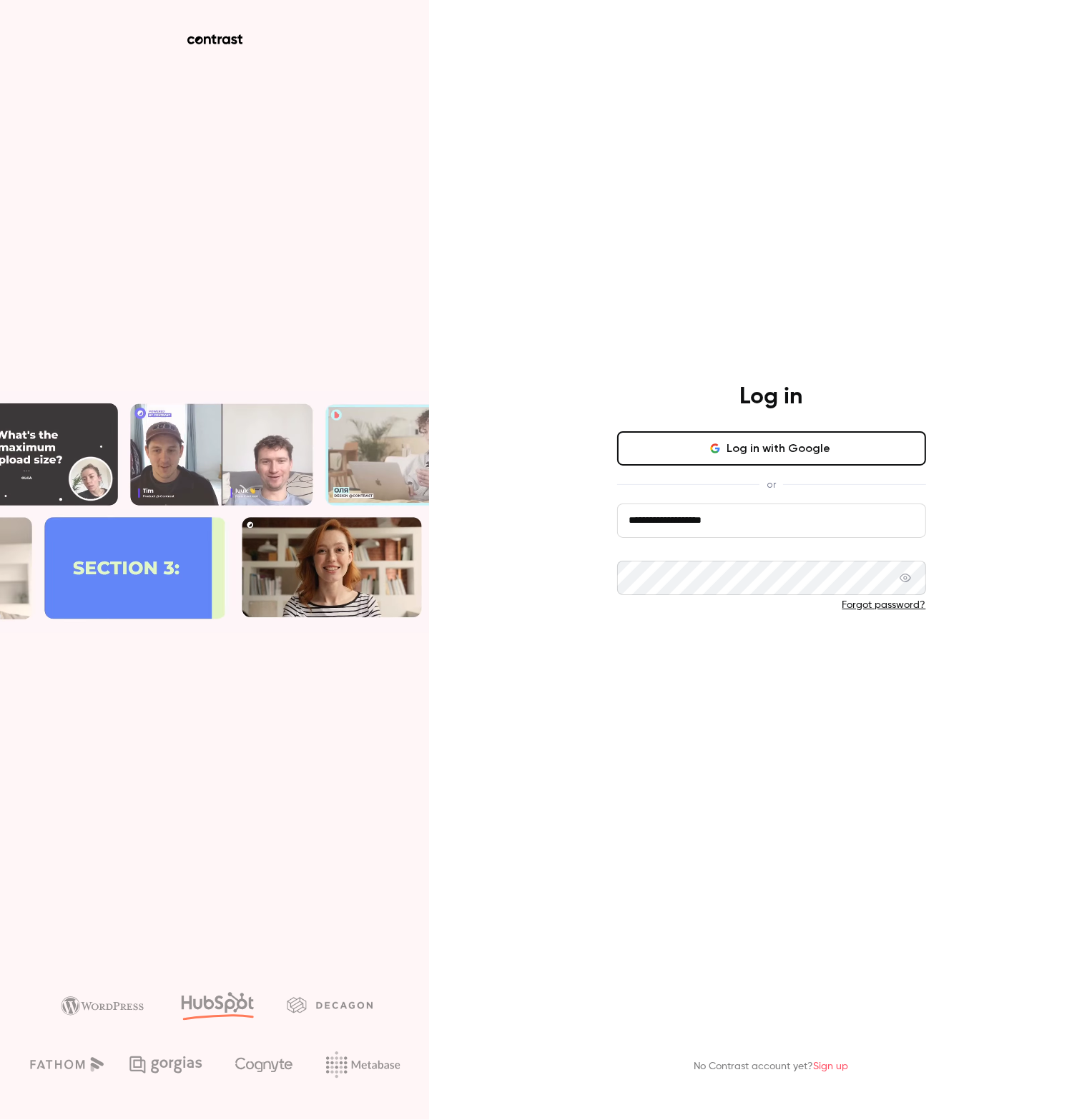  What do you see at coordinates (330, 1005) in the screenshot?
I see `img: decagon` at bounding box center [330, 1005].